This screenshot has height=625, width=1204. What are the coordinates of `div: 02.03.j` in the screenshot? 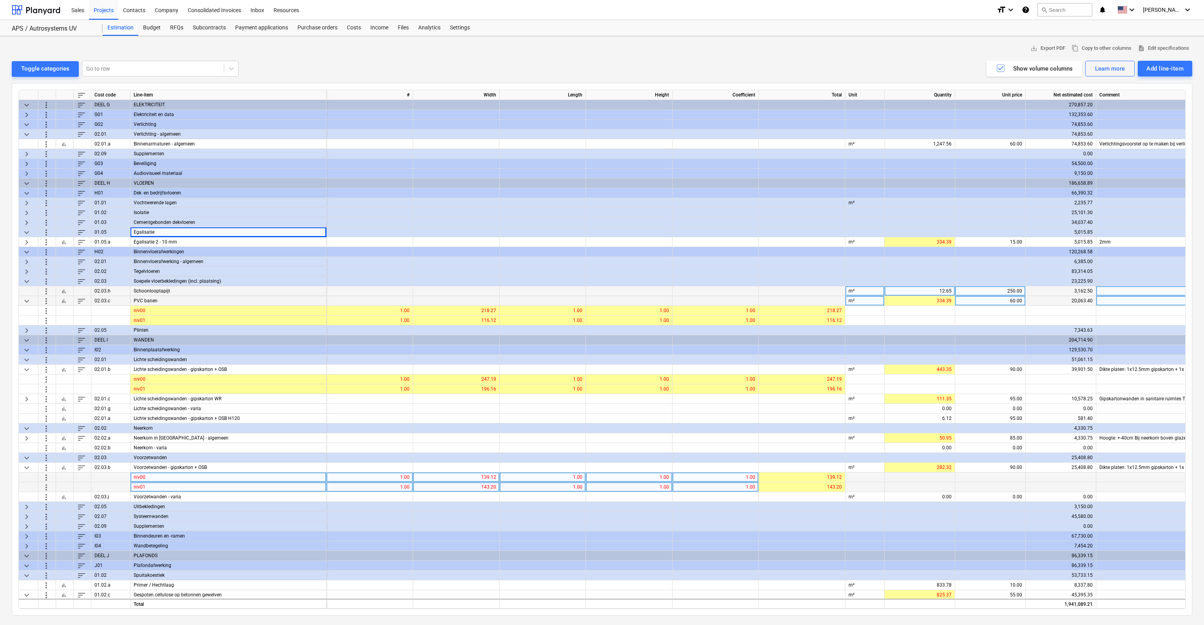 It's located at (111, 497).